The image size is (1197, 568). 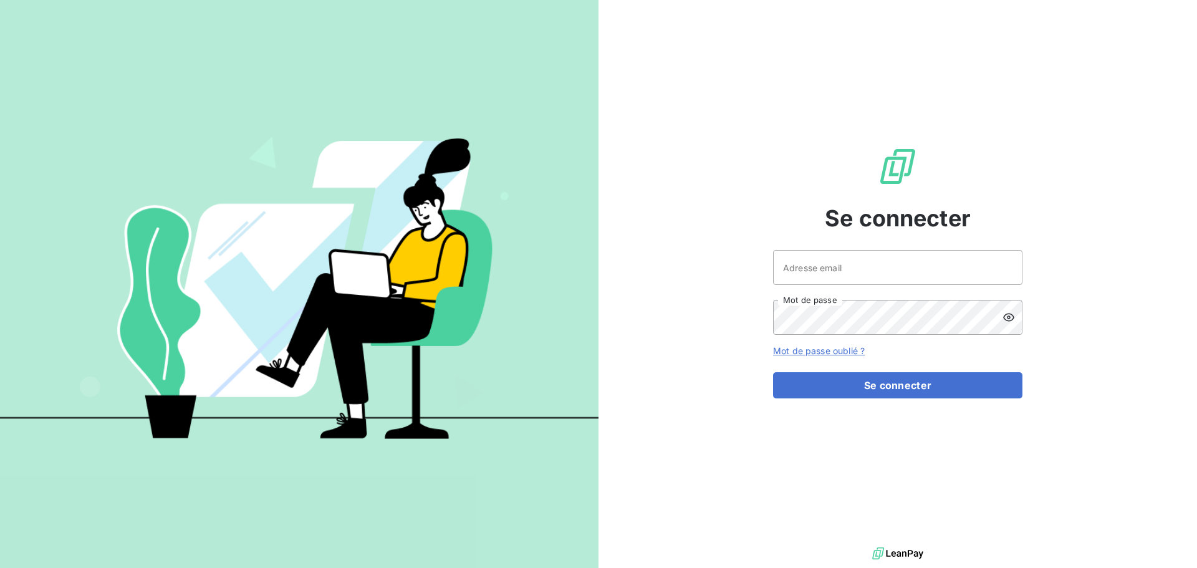 I want to click on button: Se connecter, so click(x=898, y=385).